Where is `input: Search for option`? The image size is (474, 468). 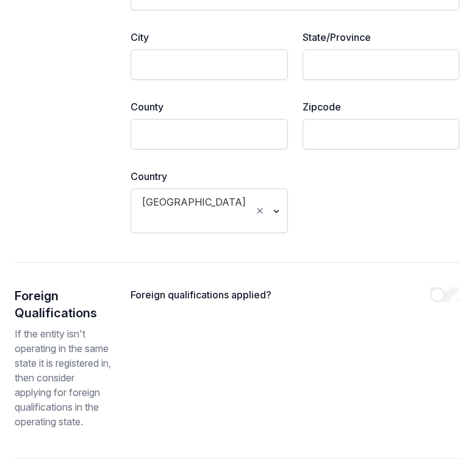
input: Search for option is located at coordinates (194, 219).